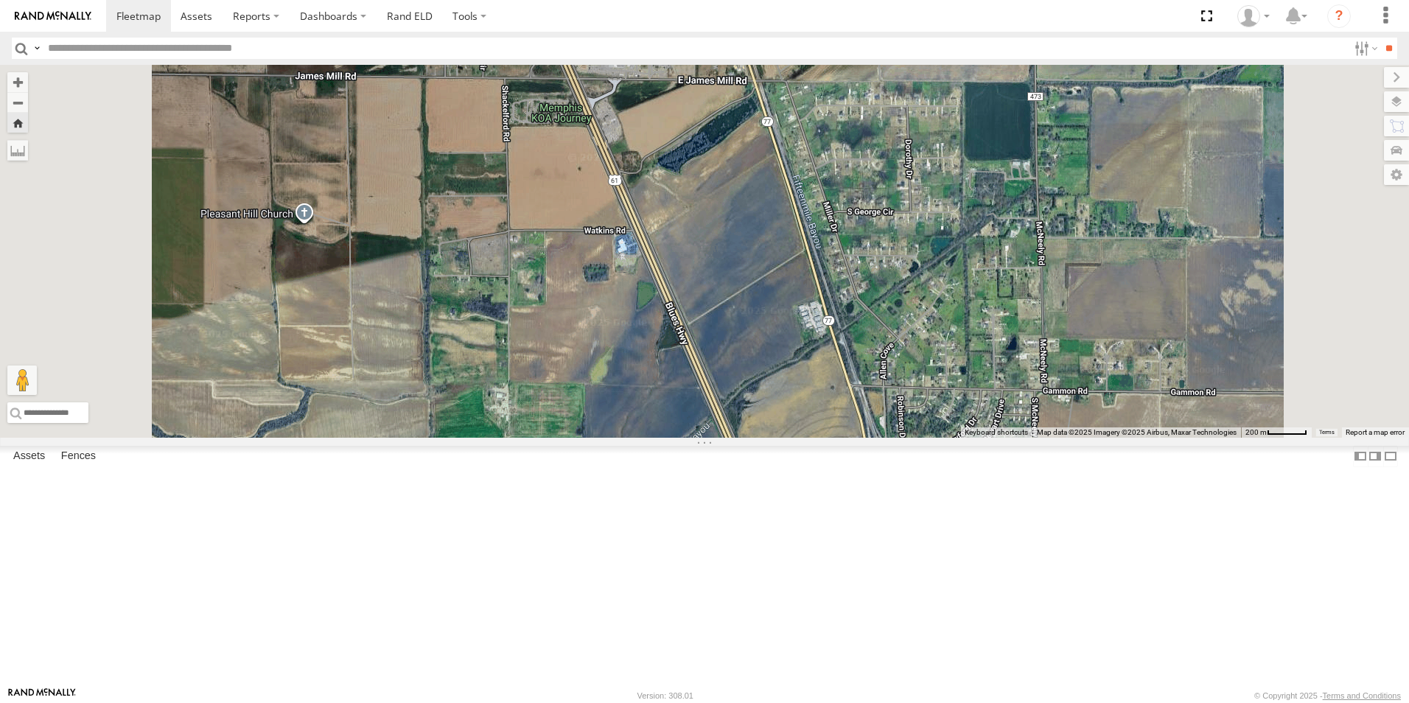 This screenshot has width=1409, height=703. I want to click on div: Craig King, so click(1253, 16).